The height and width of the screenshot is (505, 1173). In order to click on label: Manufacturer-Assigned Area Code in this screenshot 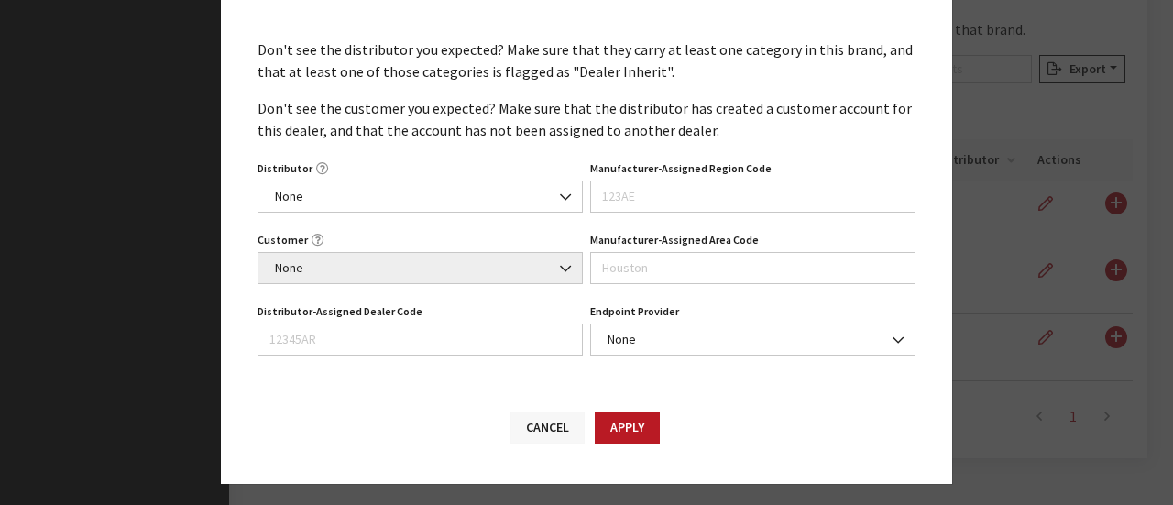, I will do `click(674, 240)`.